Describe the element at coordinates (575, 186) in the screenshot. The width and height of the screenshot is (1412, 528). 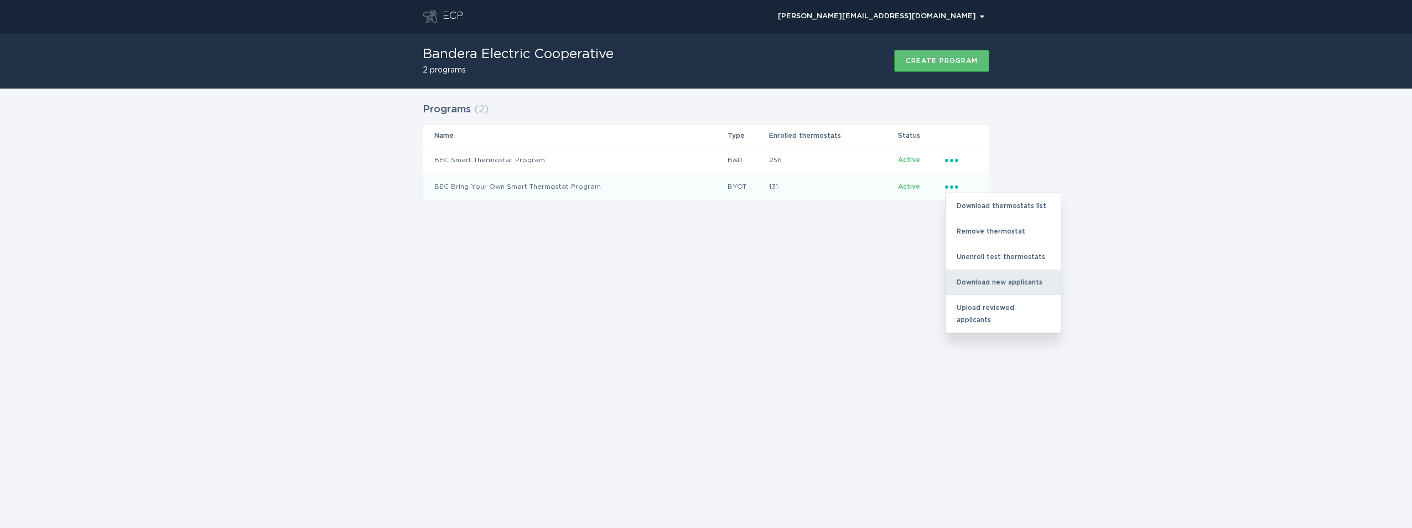
I see `td: BEC Bring Your Own Smart Thermostat Program` at that location.